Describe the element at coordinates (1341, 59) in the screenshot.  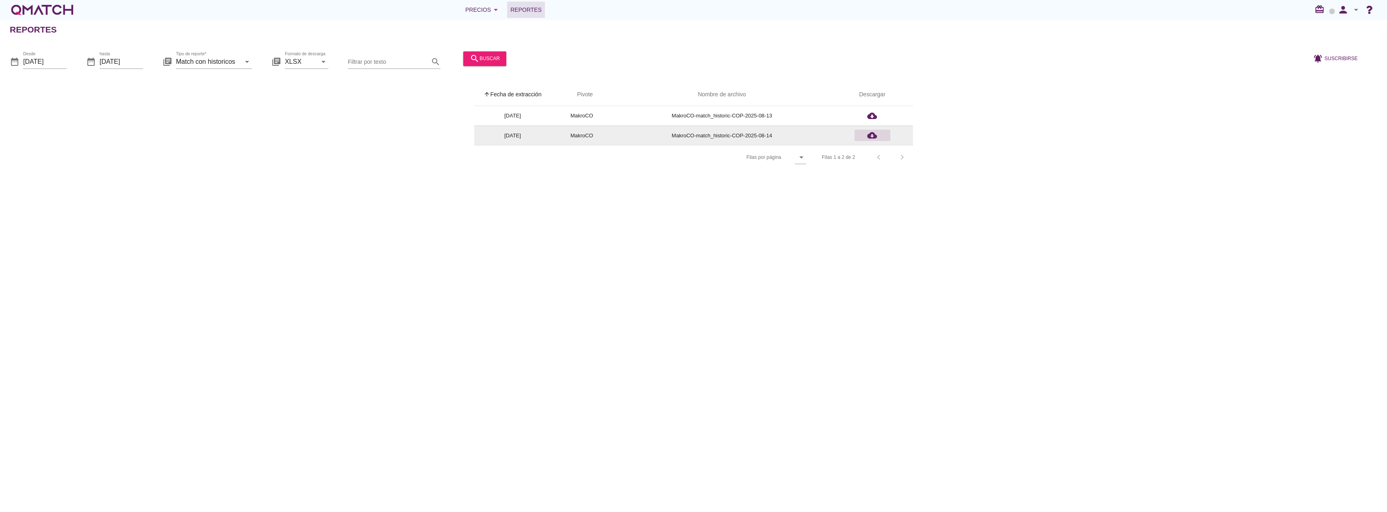
I see `span: Suscribirse` at that location.